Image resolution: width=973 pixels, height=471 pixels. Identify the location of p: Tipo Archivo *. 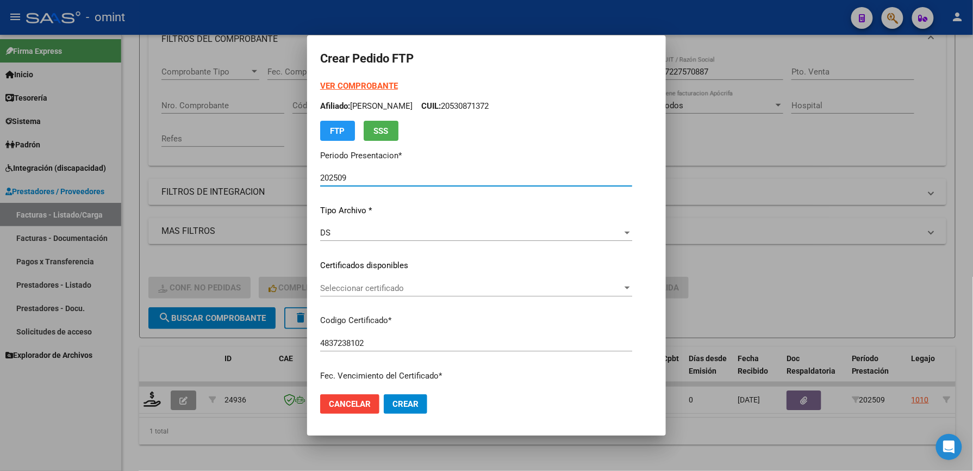
(476, 210).